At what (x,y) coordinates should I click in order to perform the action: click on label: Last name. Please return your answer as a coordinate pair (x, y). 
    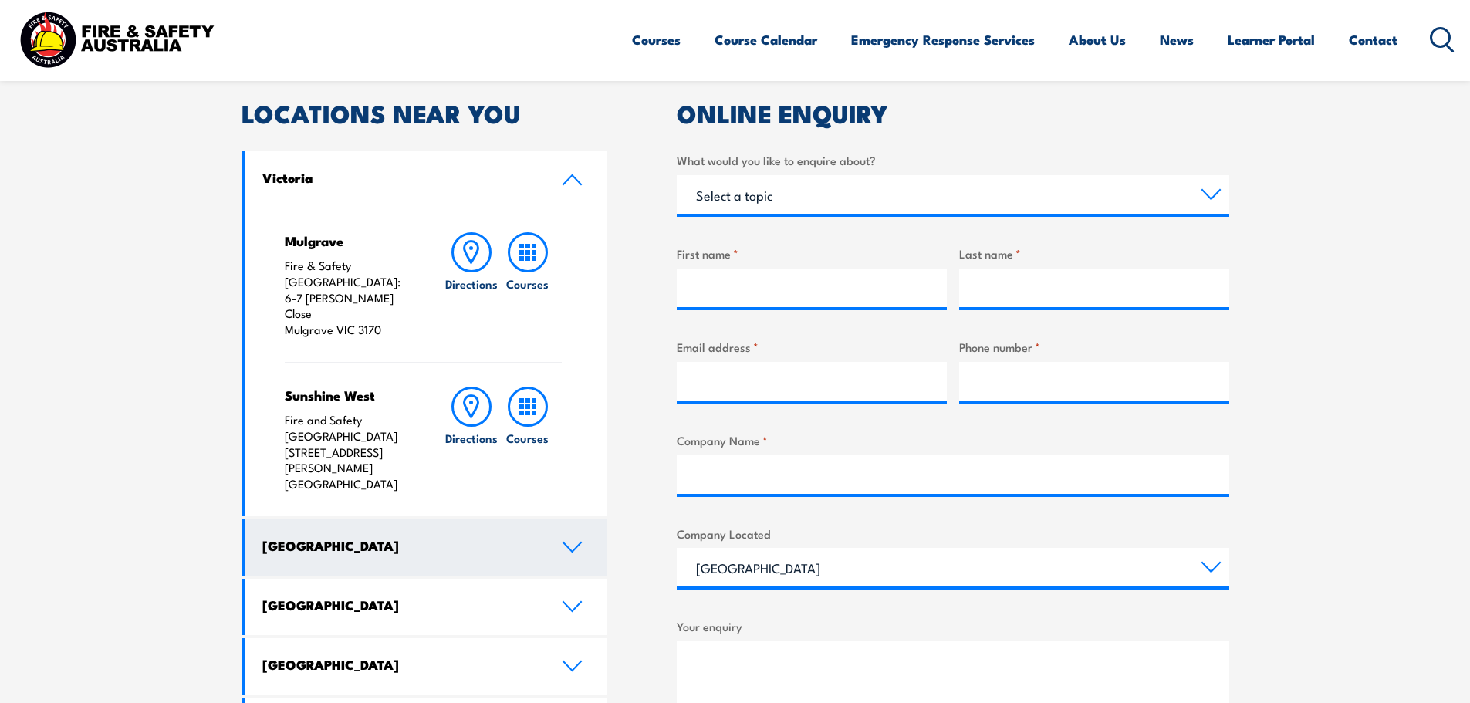
    Looking at the image, I should click on (1094, 253).